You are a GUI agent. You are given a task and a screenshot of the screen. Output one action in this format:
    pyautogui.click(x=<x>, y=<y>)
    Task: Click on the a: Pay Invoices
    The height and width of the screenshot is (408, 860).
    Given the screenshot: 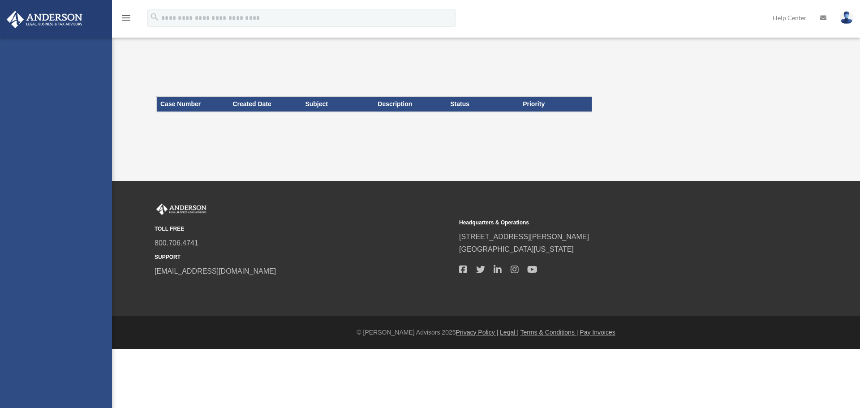 What is the action you would take?
    pyautogui.click(x=597, y=332)
    